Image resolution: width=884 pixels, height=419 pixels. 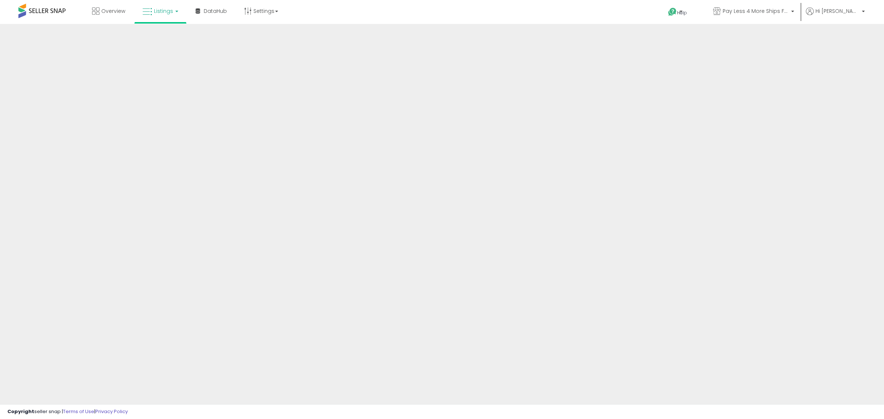 What do you see at coordinates (672, 12) in the screenshot?
I see `i: Get Help` at bounding box center [672, 12].